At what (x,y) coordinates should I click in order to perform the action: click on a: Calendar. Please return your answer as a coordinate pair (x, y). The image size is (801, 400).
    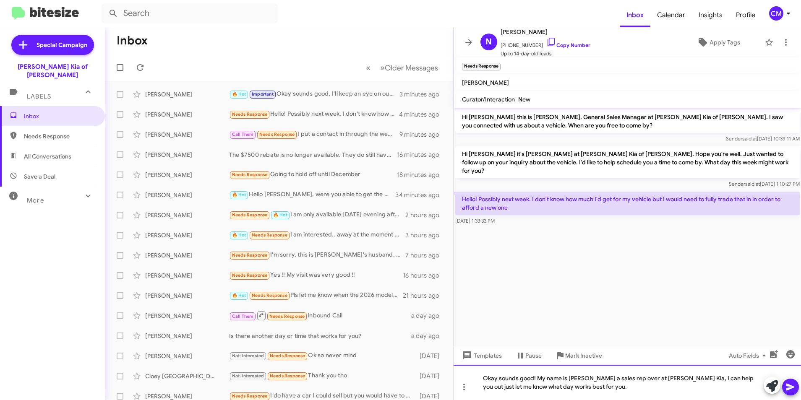
    Looking at the image, I should click on (671, 15).